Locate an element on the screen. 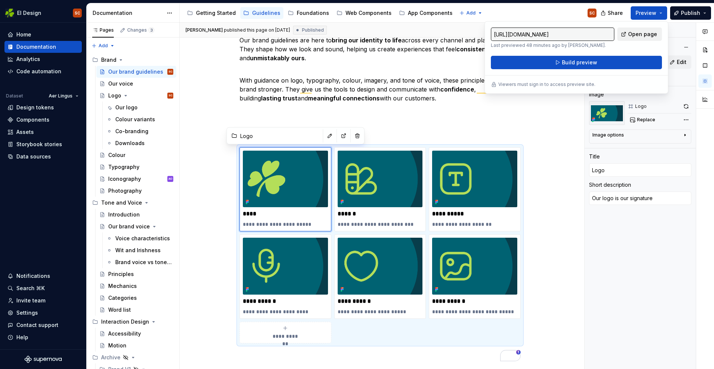  a: Wit and Irishness is located at coordinates (140, 250).